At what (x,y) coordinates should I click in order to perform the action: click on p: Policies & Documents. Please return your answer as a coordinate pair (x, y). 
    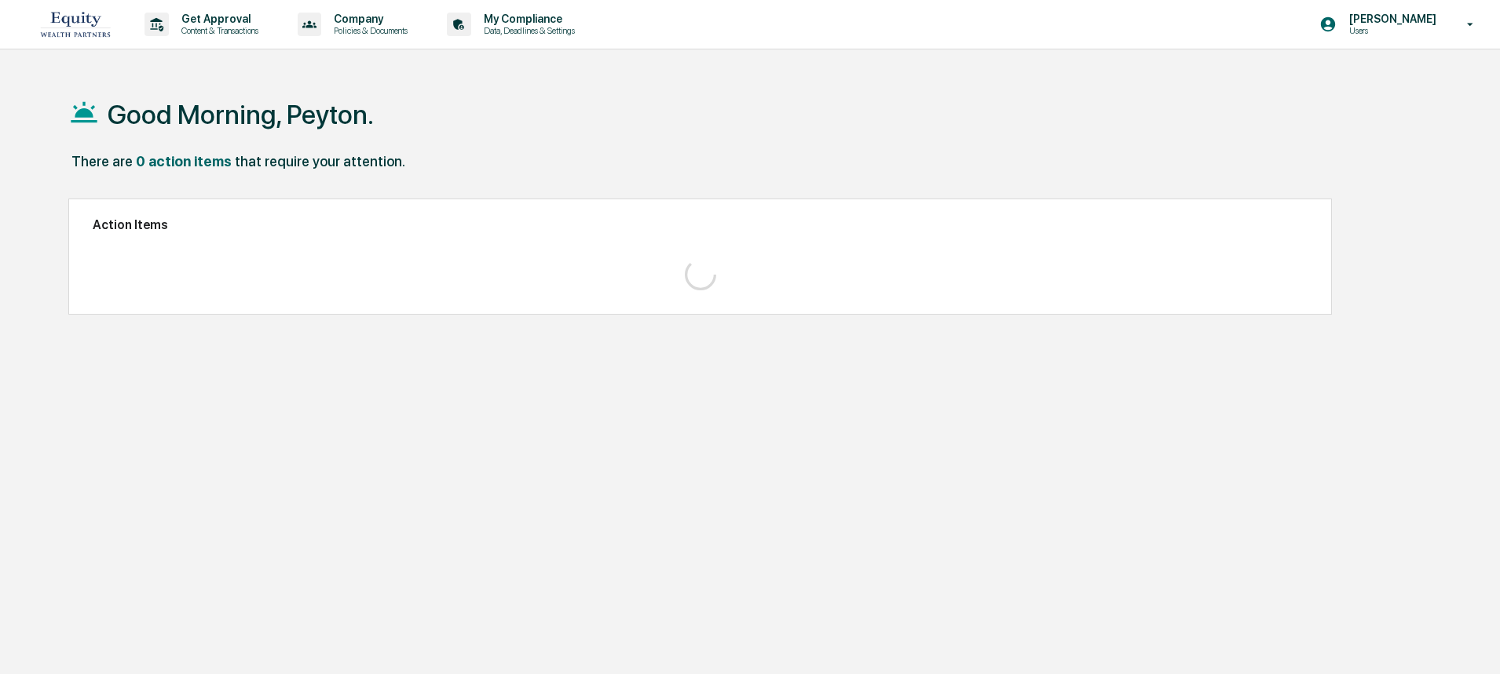
    Looking at the image, I should click on (368, 31).